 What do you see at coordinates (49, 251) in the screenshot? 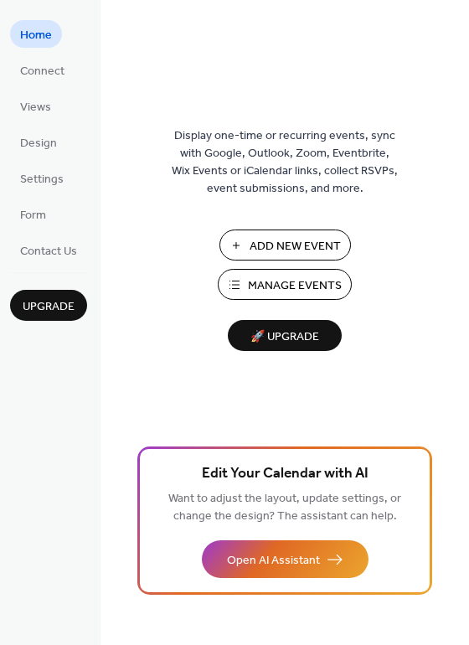
I see `span: Contact Us` at bounding box center [49, 251].